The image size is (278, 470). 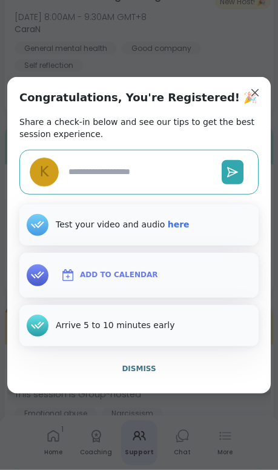 What do you see at coordinates (115, 326) in the screenshot?
I see `div: Arrive 5 to 10 minutes early` at bounding box center [115, 326].